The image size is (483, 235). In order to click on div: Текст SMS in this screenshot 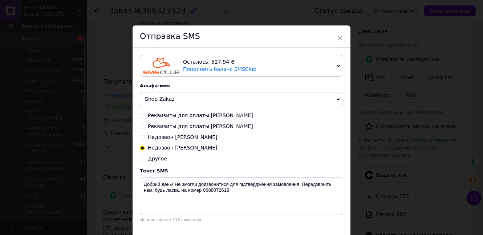, I will do `click(242, 170)`.